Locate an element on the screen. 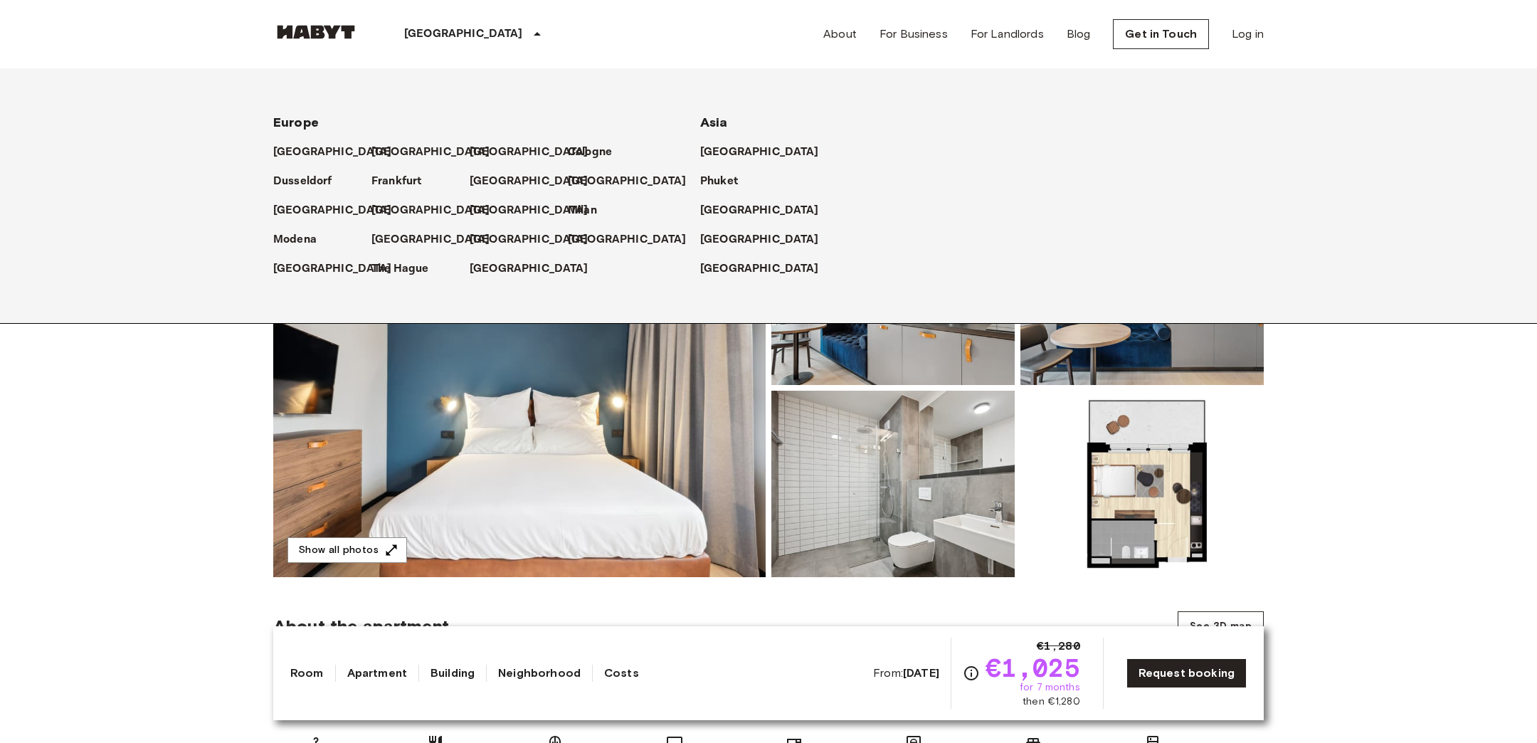  p: Dusseldorf is located at coordinates (302, 181).